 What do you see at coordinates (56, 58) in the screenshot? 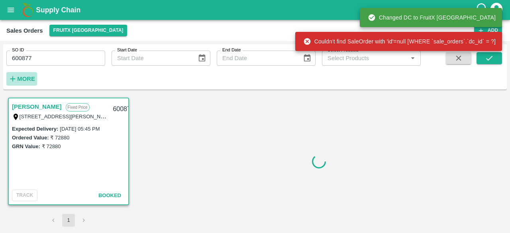
I see `input: Enter SO ID` at bounding box center [56, 58].